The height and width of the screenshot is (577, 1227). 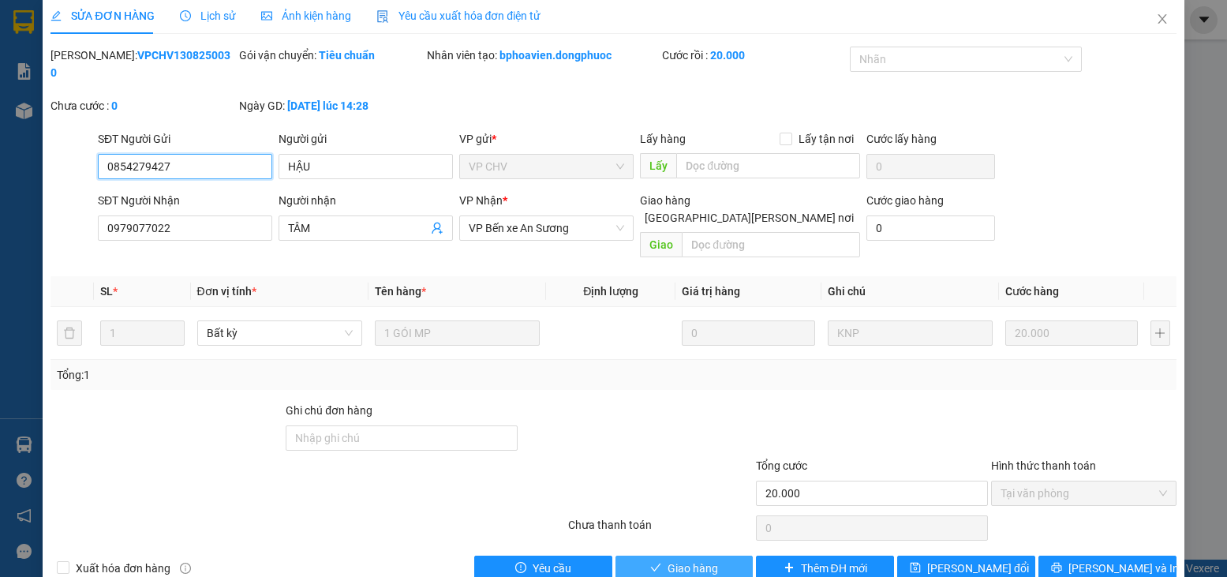 I want to click on b: 20.000, so click(x=728, y=55).